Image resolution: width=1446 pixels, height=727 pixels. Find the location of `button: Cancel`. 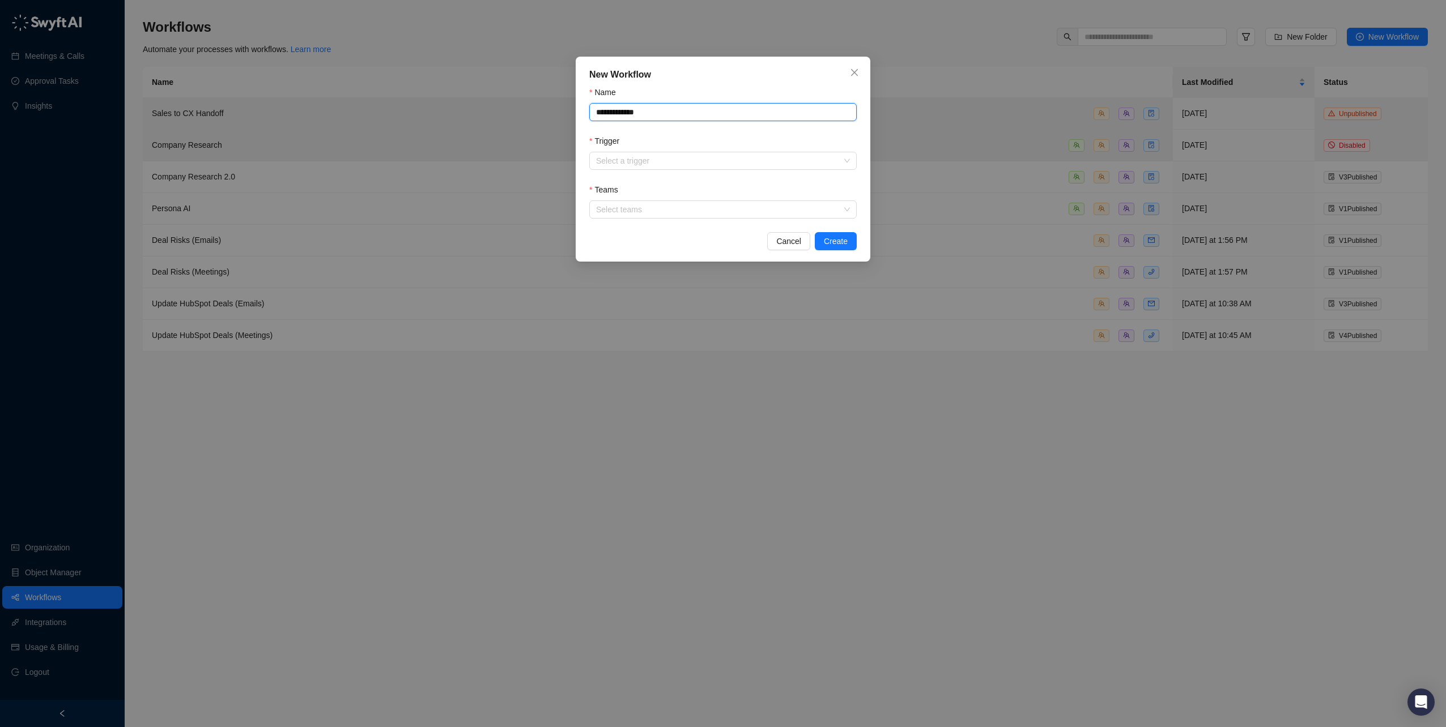

button: Cancel is located at coordinates (789, 241).